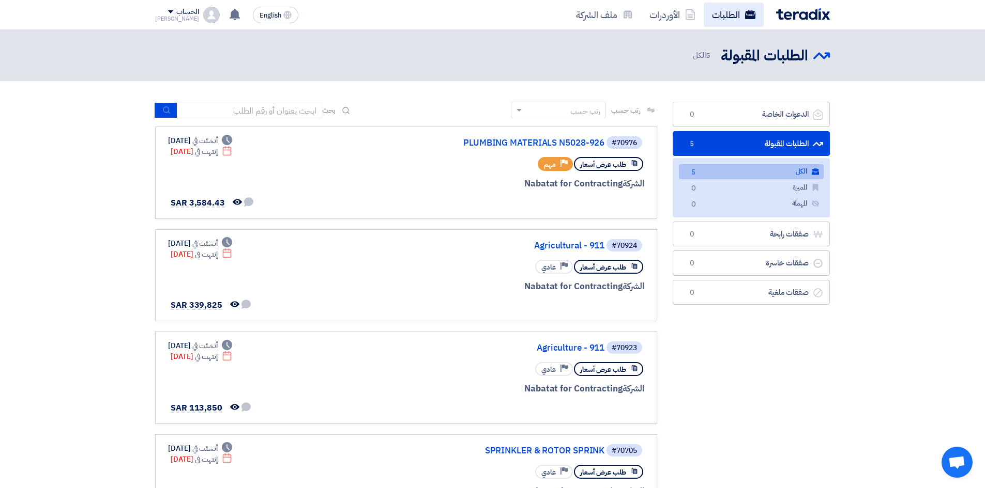  I want to click on div: #70705, so click(624, 451).